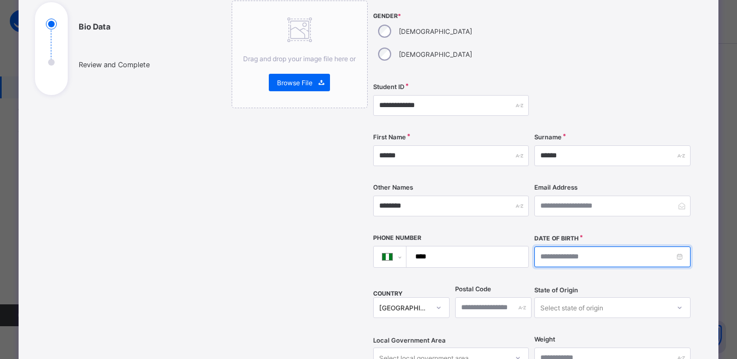 Image resolution: width=737 pixels, height=359 pixels. What do you see at coordinates (556, 238) in the screenshot?
I see `label: Date of Birth` at bounding box center [556, 238].